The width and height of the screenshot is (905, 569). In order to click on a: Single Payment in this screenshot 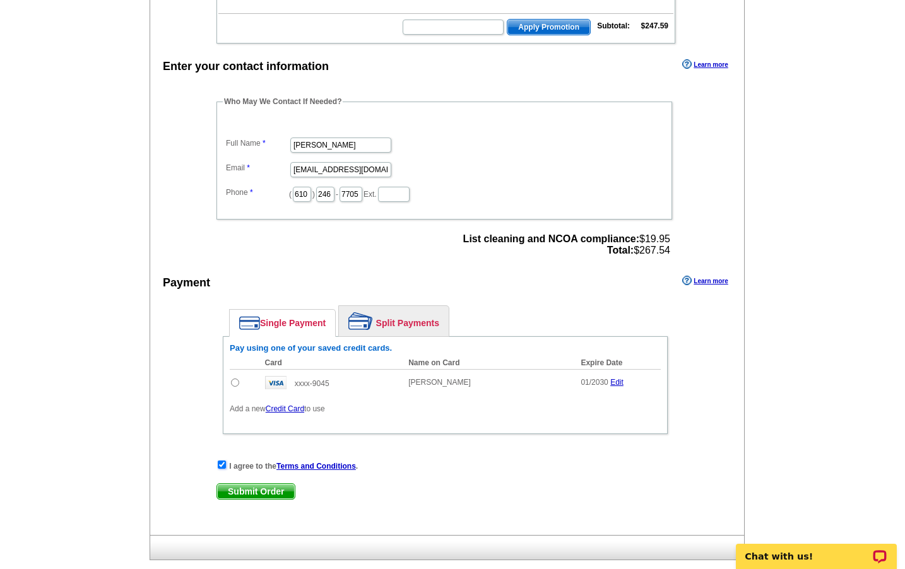, I will do `click(282, 323)`.